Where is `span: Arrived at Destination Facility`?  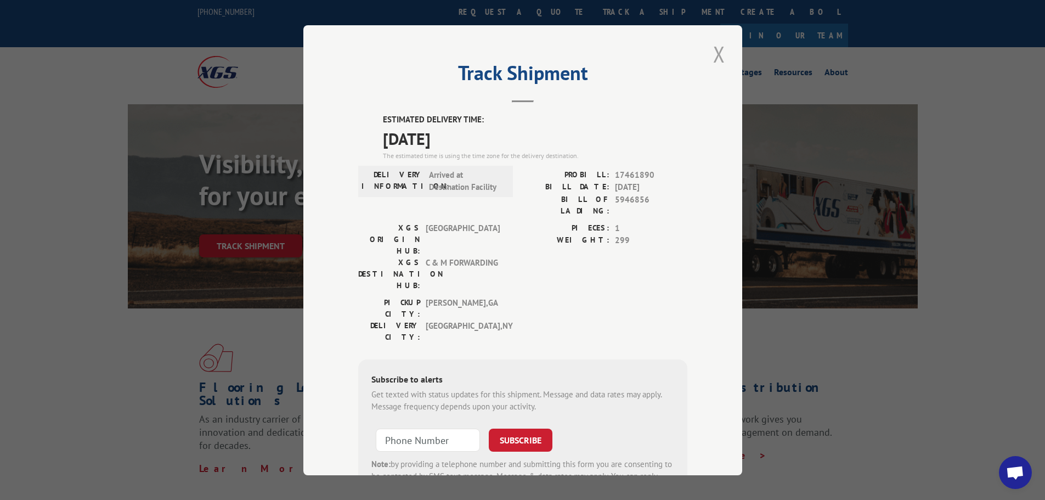 span: Arrived at Destination Facility is located at coordinates (466, 180).